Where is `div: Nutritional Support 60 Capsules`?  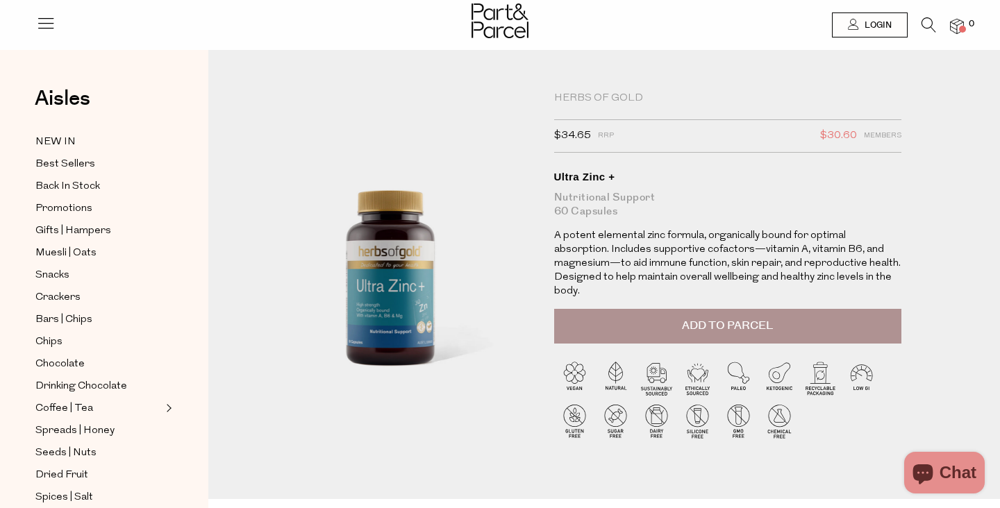 div: Nutritional Support 60 Capsules is located at coordinates (727, 205).